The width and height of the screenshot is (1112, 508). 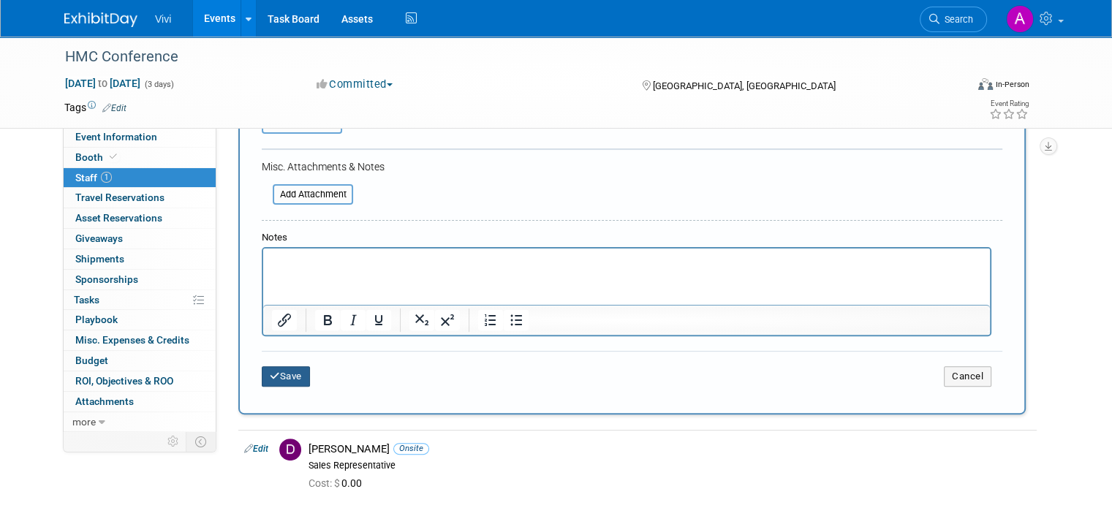 What do you see at coordinates (84, 422) in the screenshot?
I see `span: more` at bounding box center [84, 422].